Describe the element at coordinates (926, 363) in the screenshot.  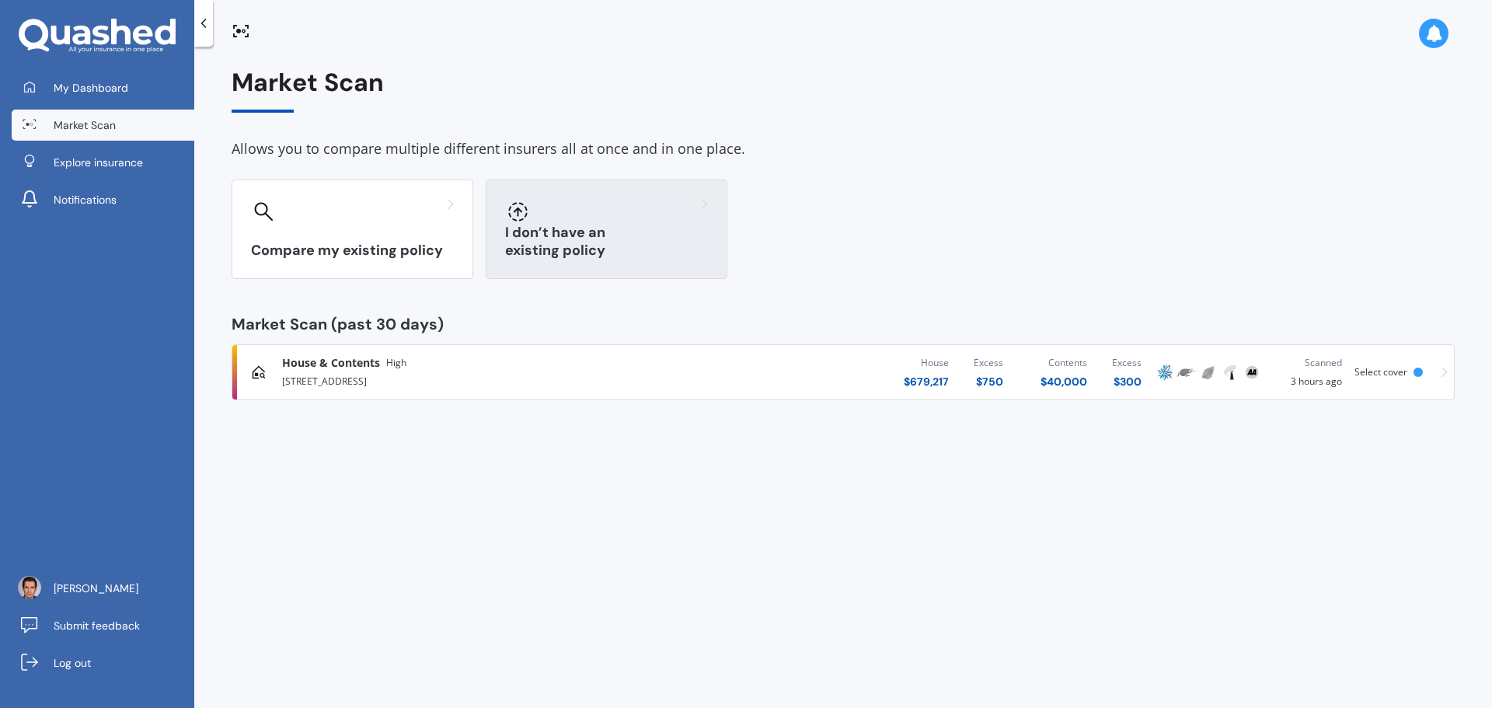
I see `div: House` at that location.